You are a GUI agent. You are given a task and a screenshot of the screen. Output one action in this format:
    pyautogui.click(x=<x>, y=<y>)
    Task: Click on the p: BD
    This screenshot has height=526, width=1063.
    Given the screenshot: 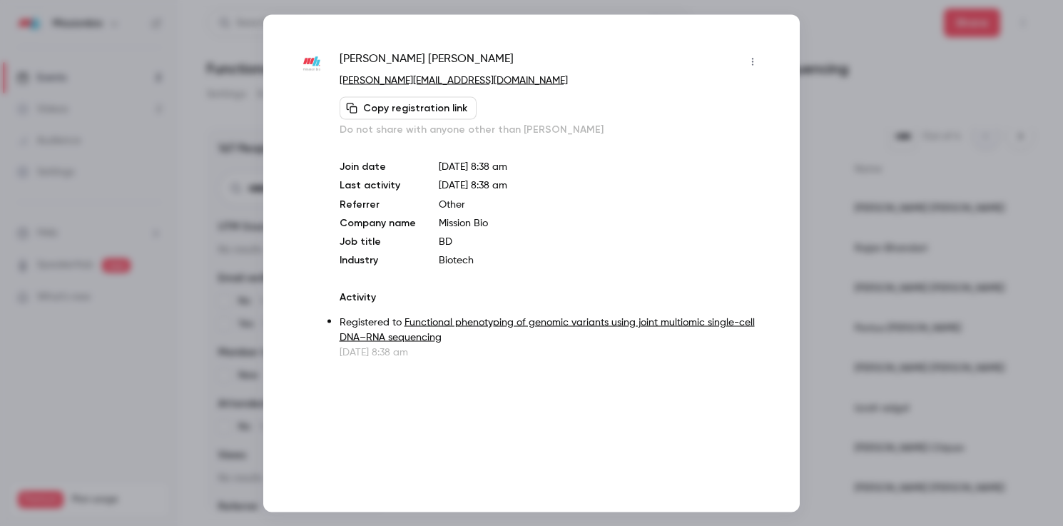 What is the action you would take?
    pyautogui.click(x=602, y=241)
    